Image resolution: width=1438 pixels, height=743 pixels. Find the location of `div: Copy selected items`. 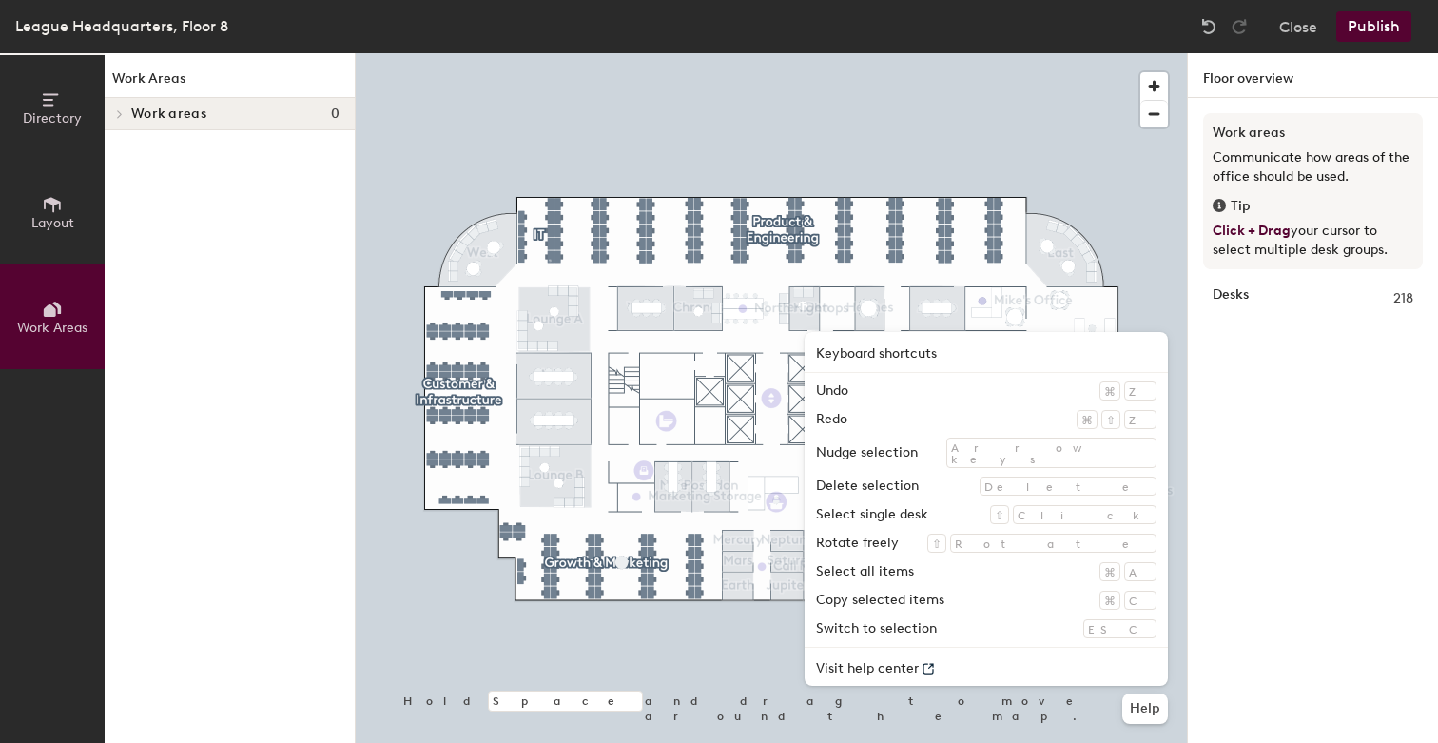

div: Copy selected items is located at coordinates (880, 600).